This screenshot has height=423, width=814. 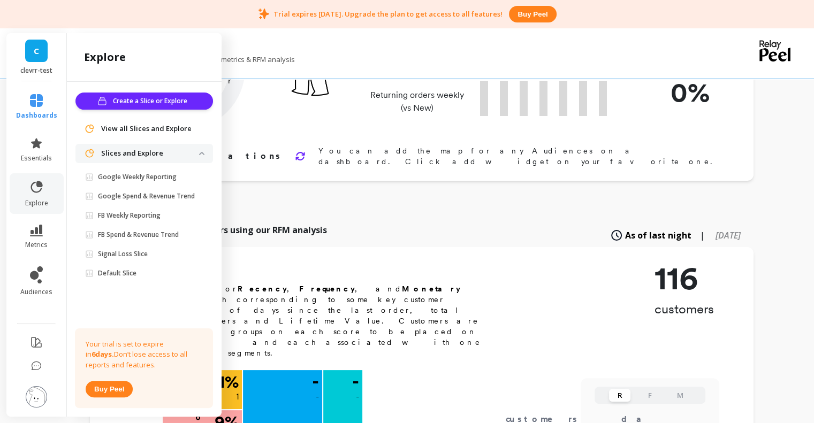 What do you see at coordinates (658, 235) in the screenshot?
I see `span: As of last night` at bounding box center [658, 235].